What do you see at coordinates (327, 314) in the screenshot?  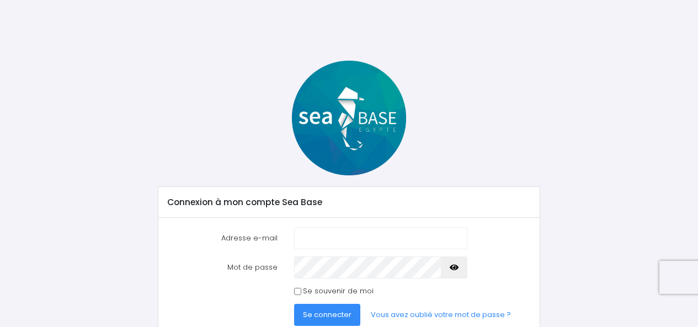 I see `span: Se connecter` at bounding box center [327, 314].